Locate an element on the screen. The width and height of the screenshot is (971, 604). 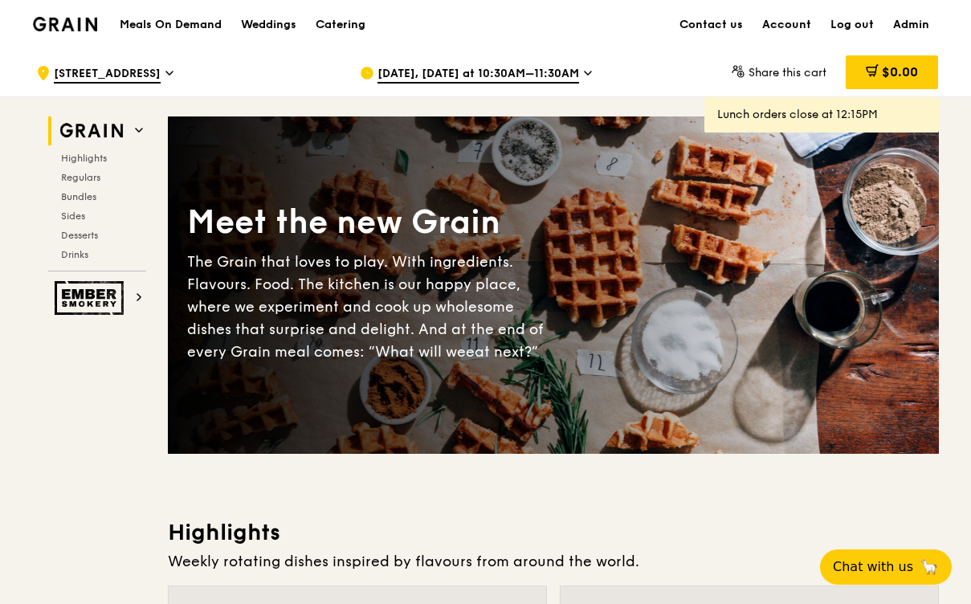
div: Catering is located at coordinates (341, 25).